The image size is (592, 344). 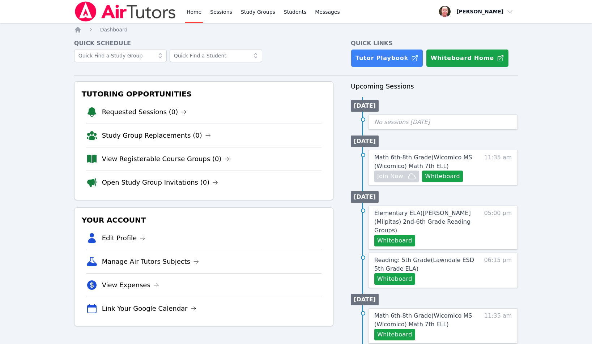 I want to click on span: 06:15 pm, so click(x=498, y=271).